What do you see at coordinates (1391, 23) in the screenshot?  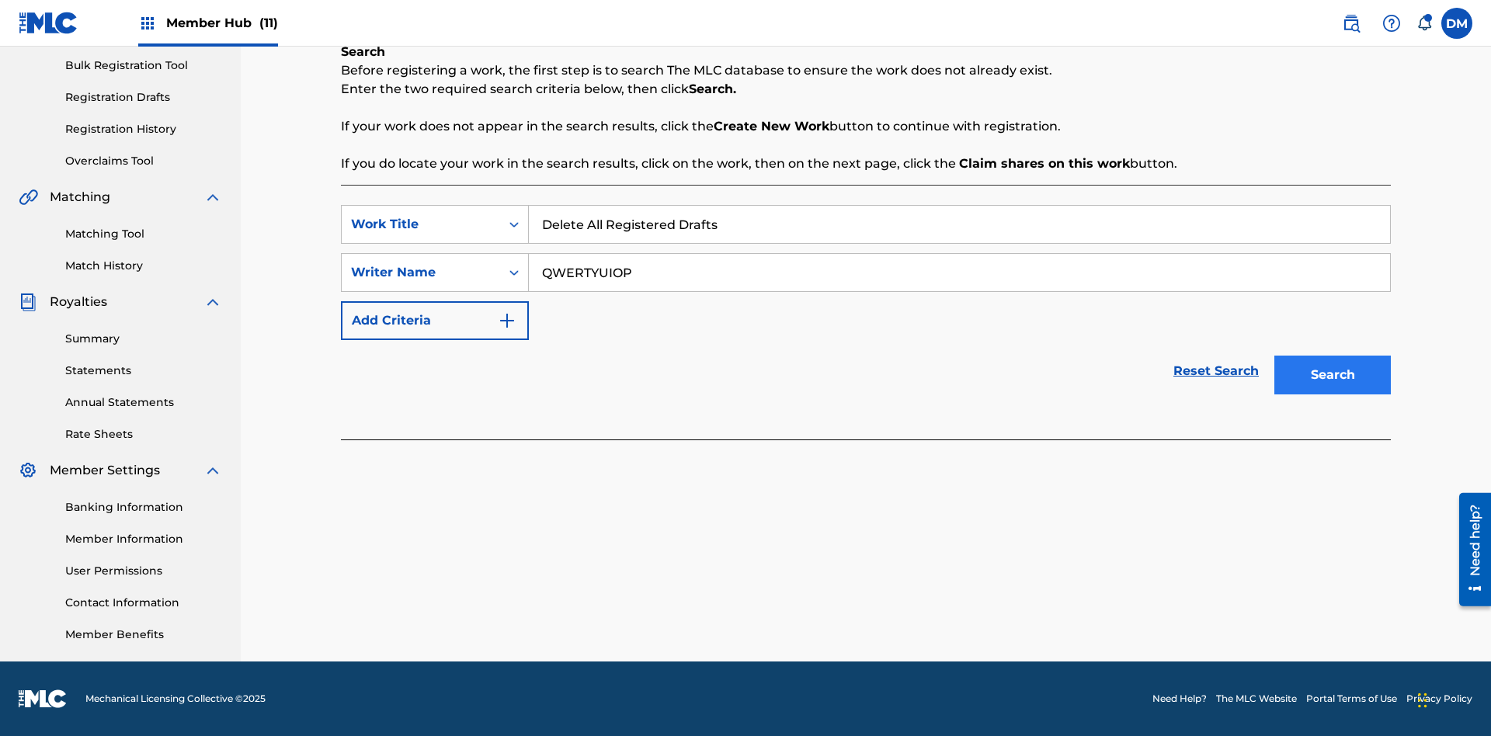 I see `img: help` at bounding box center [1391, 23].